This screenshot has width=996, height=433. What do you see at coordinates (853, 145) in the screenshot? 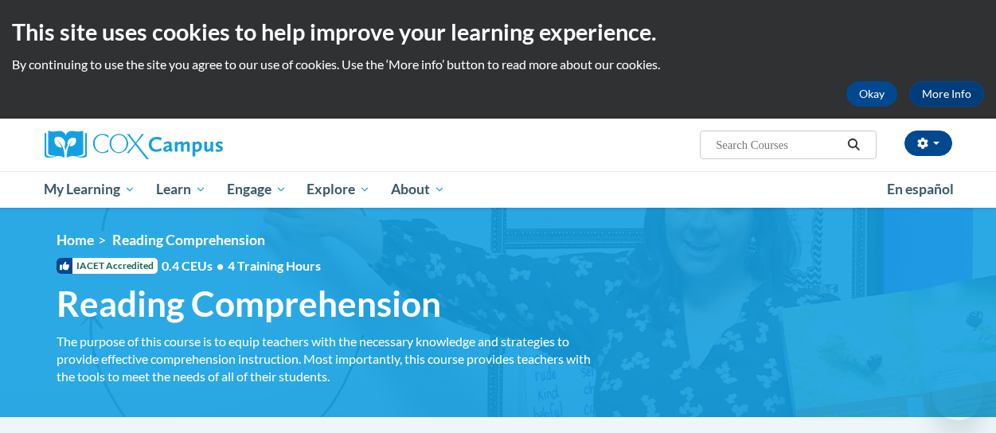
I see `button: Search` at bounding box center [853, 145].